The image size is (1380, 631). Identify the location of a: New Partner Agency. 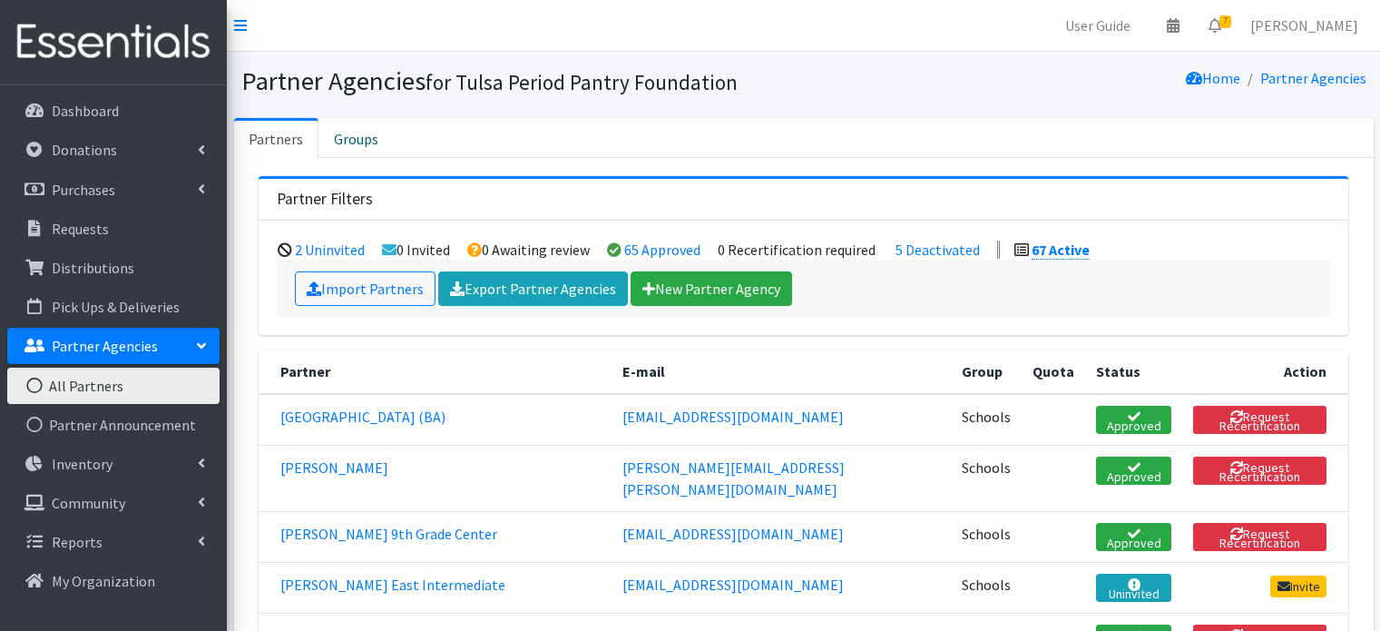
(711, 289).